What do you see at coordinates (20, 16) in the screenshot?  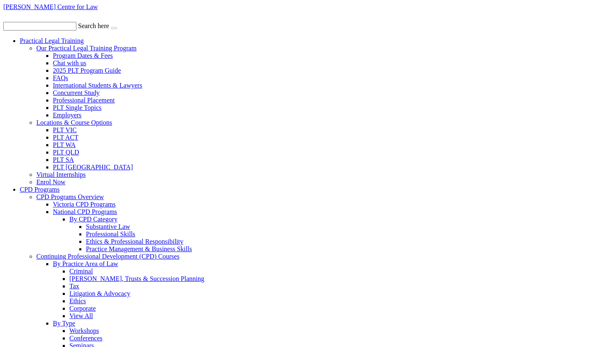 I see `img: mail-ic` at bounding box center [20, 16].